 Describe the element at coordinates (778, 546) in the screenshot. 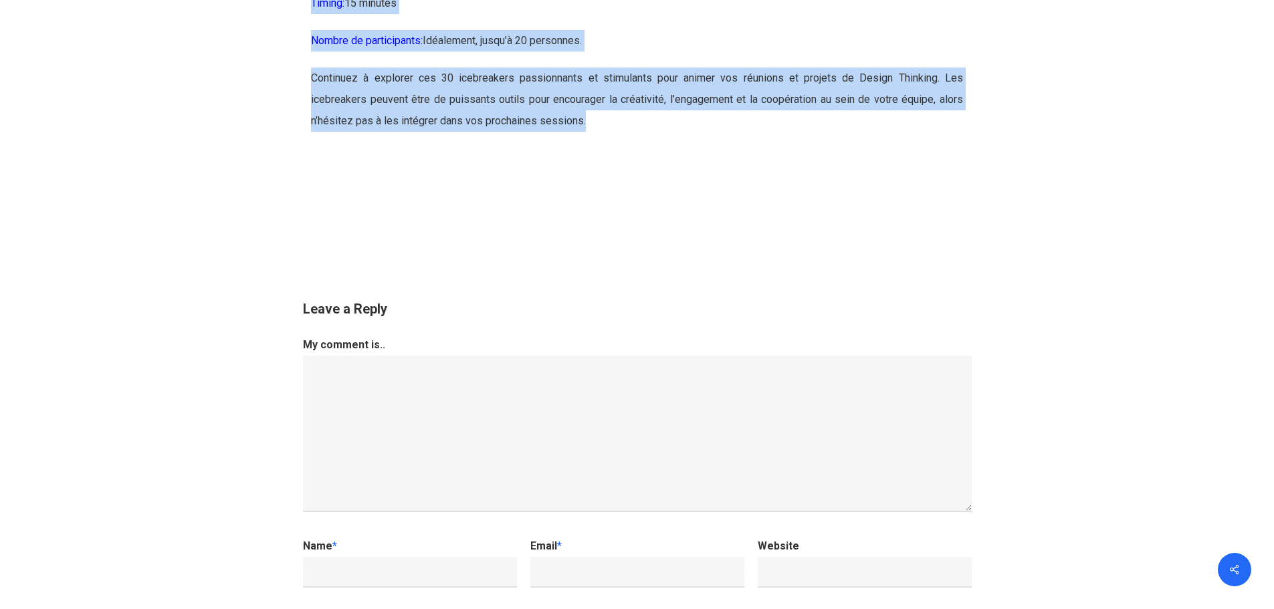

I see `label: Website` at that location.